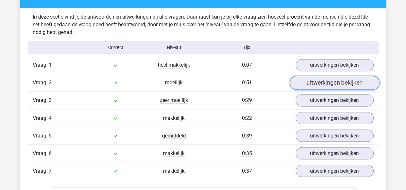  I want to click on span: 3, so click(50, 100).